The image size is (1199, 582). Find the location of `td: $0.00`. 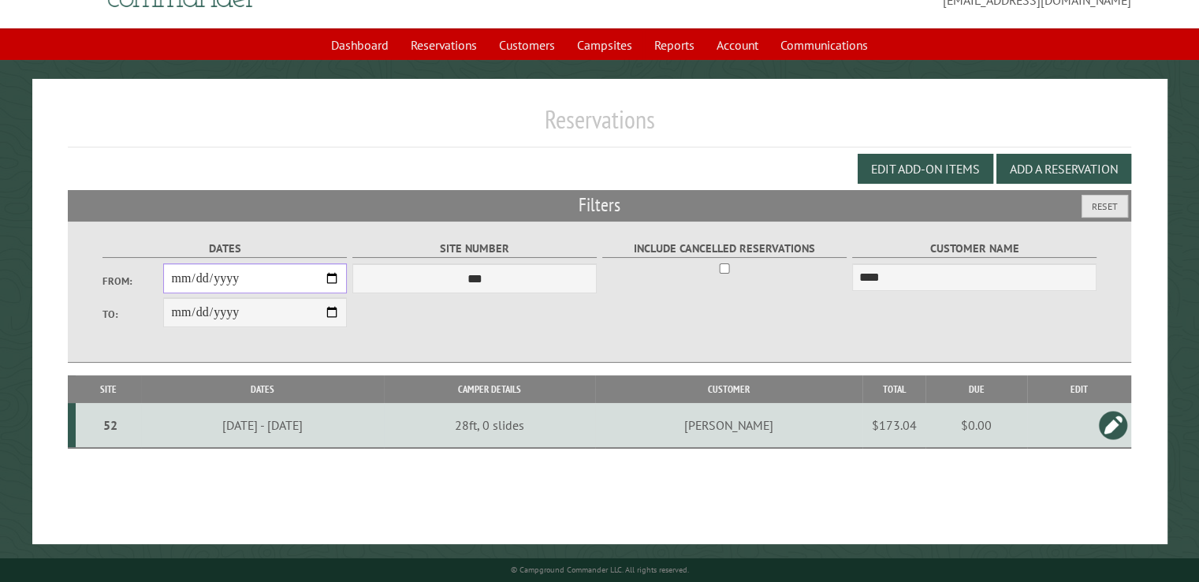

td: $0.00 is located at coordinates (976, 425).